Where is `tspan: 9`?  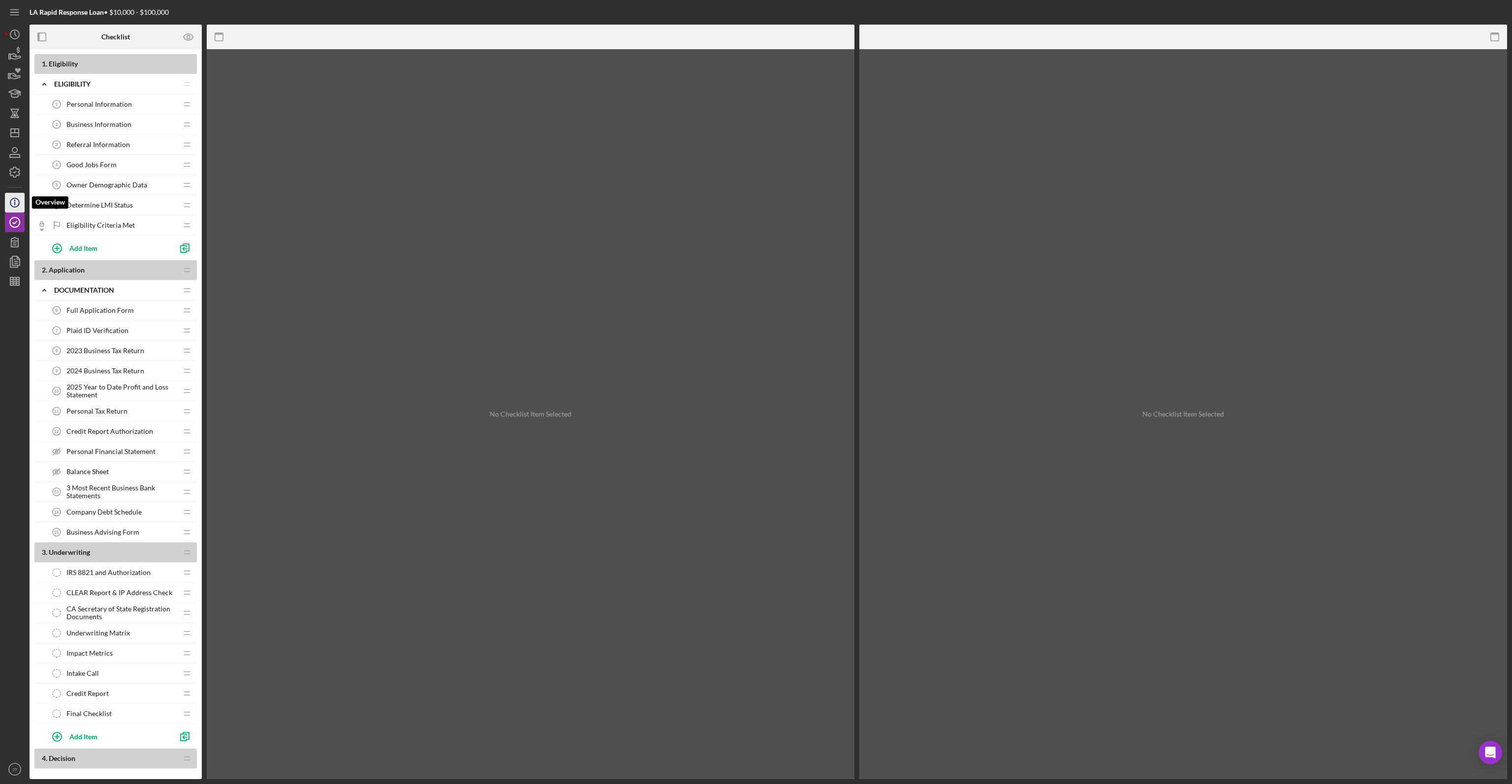
tspan: 9 is located at coordinates (57, 371).